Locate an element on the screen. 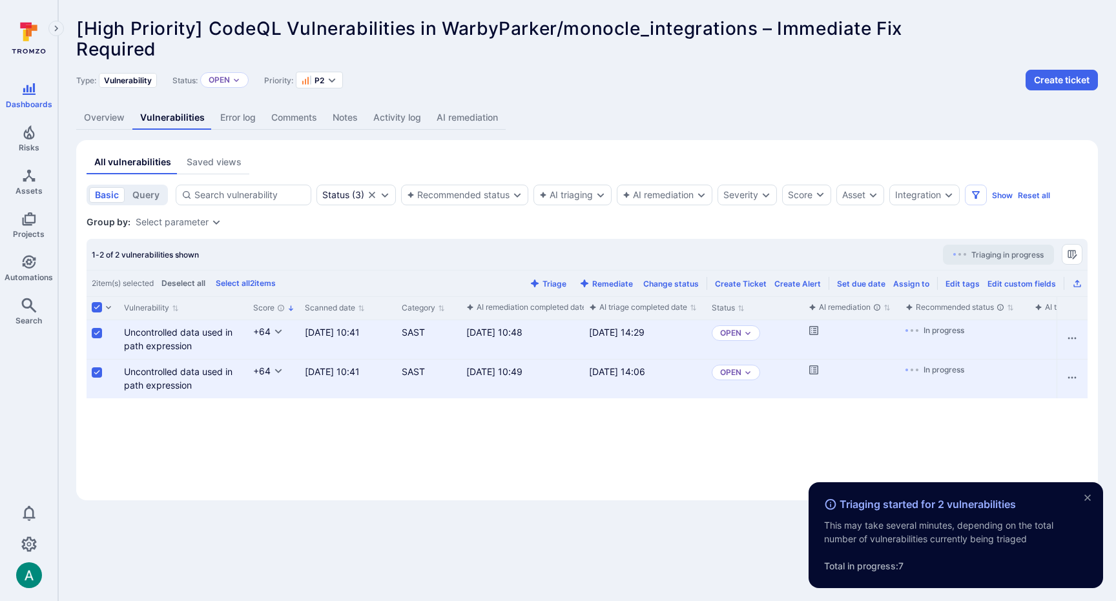 This screenshot has width=1116, height=601. span: Group by: is located at coordinates (108, 222).